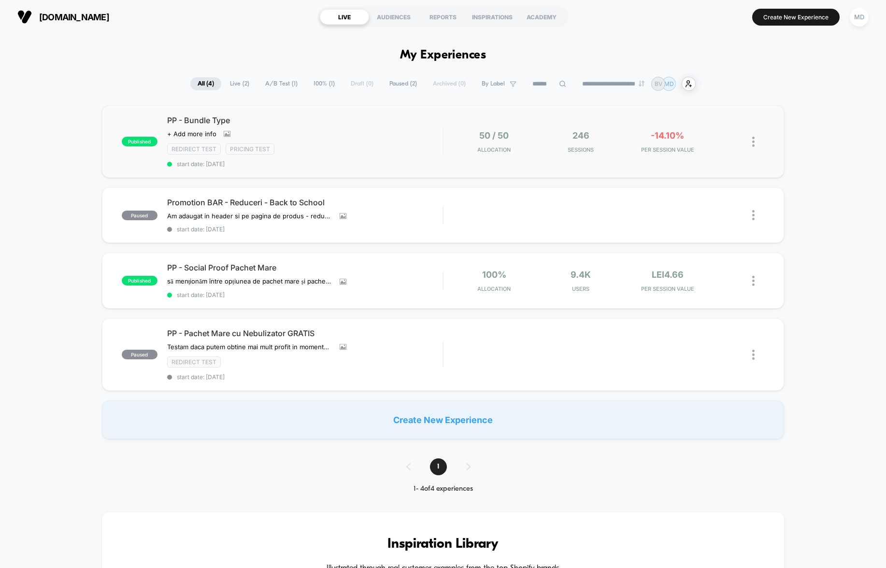 The height and width of the screenshot is (568, 886). What do you see at coordinates (443, 17) in the screenshot?
I see `div: REPORTS` at bounding box center [443, 17].